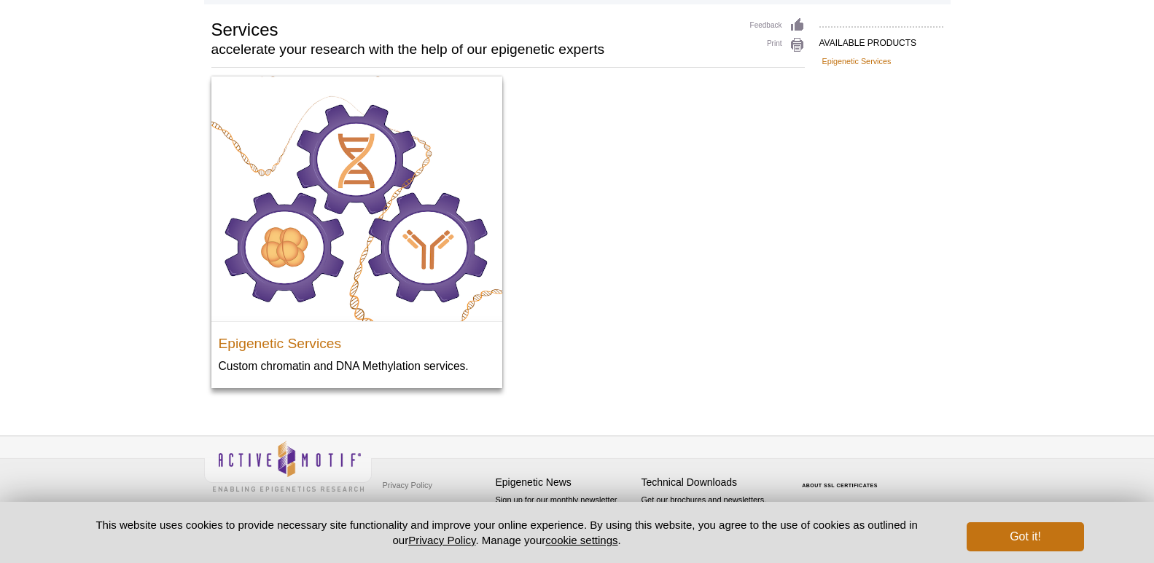  What do you see at coordinates (1025, 537) in the screenshot?
I see `button: Got it!` at bounding box center [1025, 537].